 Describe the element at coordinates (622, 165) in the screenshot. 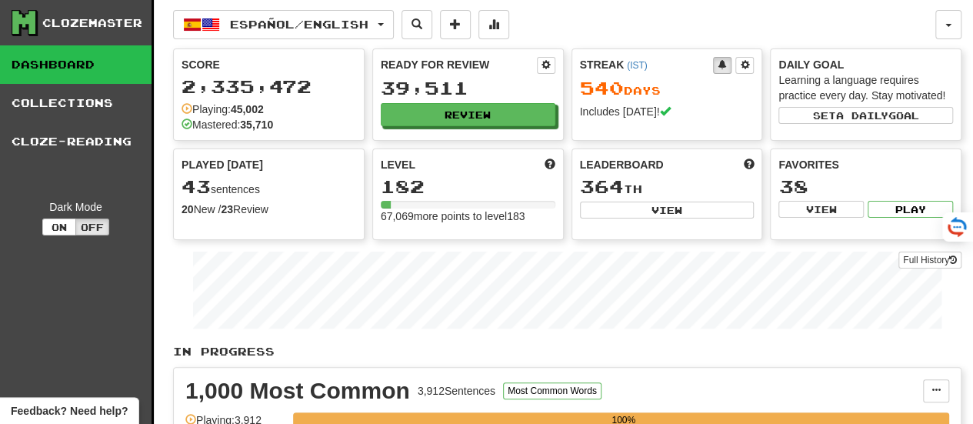

I see `span: Leaderboard` at that location.